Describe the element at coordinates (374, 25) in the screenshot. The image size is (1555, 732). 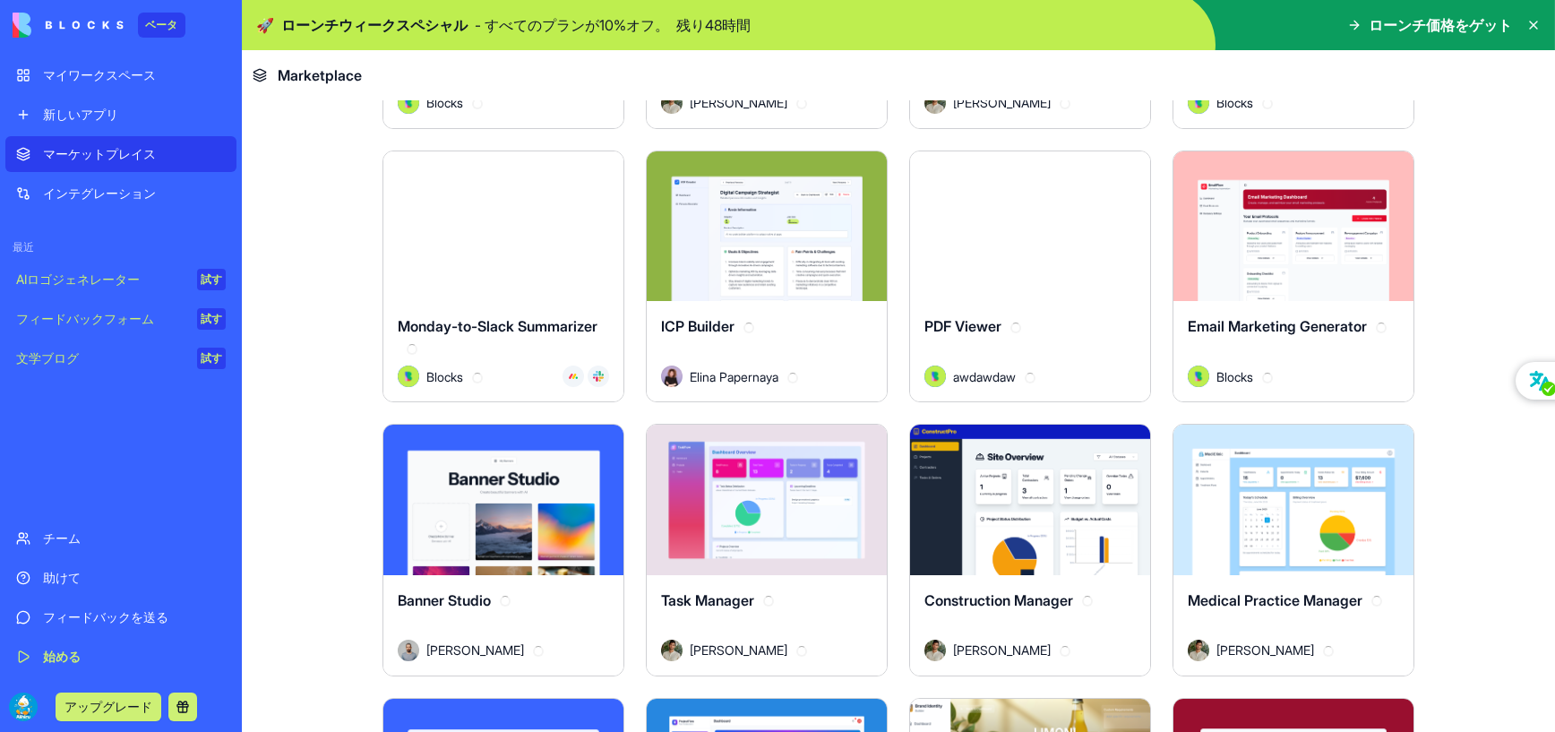
I see `span: ローンチウィークスペシャル` at that location.